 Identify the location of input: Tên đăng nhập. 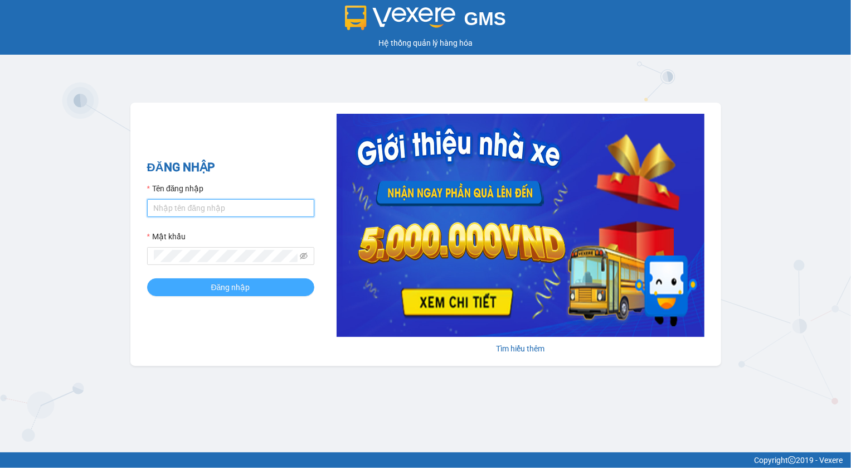
(231, 208).